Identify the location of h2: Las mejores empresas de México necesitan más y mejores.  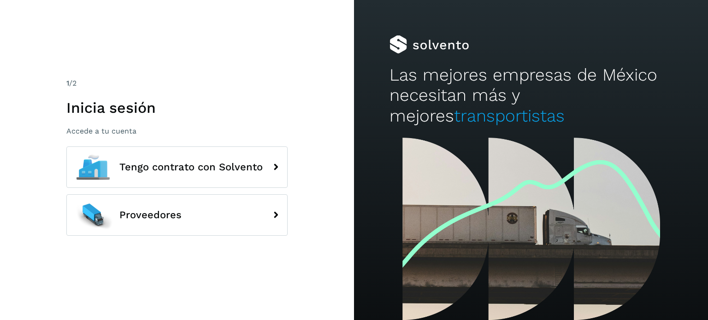
(531, 95).